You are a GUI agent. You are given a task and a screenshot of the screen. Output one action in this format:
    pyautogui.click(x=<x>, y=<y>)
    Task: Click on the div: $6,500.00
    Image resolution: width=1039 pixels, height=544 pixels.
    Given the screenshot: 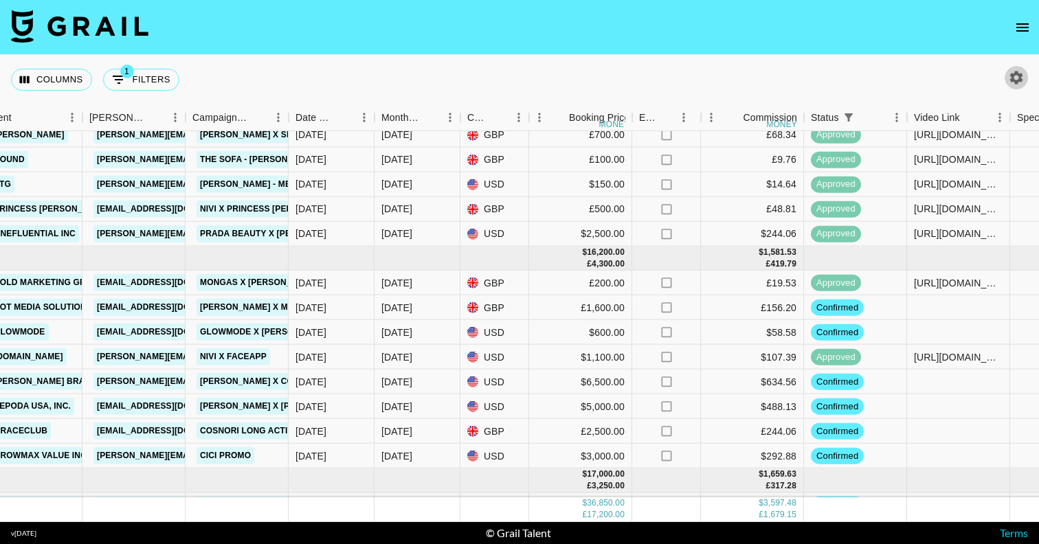 What is the action you would take?
    pyautogui.click(x=581, y=382)
    